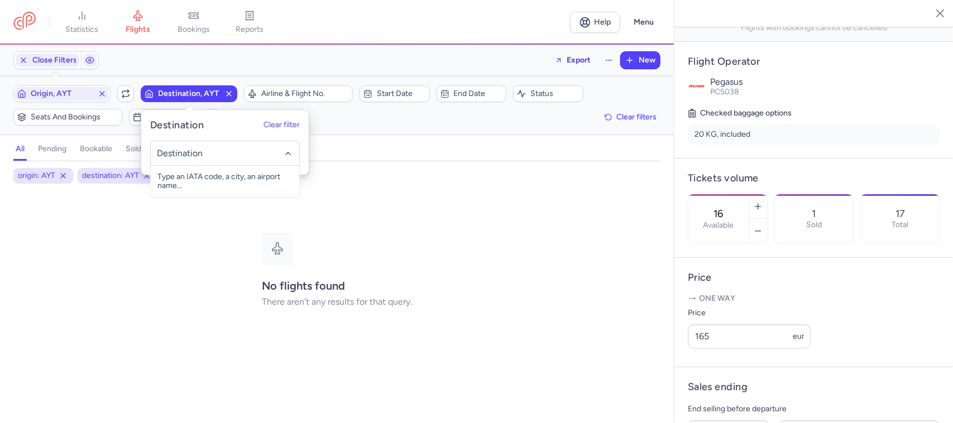 Image resolution: width=953 pixels, height=423 pixels. What do you see at coordinates (303, 286) in the screenshot?
I see `strong: No flights found` at bounding box center [303, 286].